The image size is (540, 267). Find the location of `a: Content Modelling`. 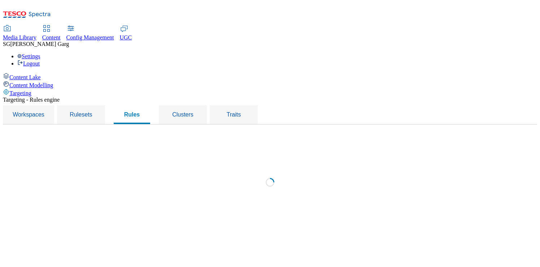

a: Content Modelling is located at coordinates (270, 85).